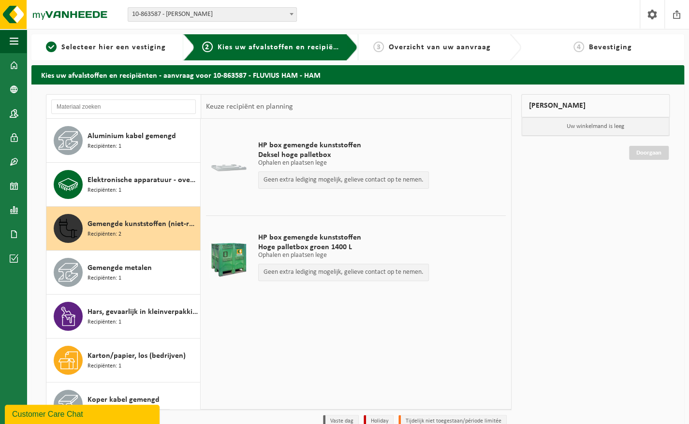 This screenshot has width=689, height=424. Describe the element at coordinates (143, 312) in the screenshot. I see `span: Hars, gevaarlijk in kleinverpakking` at that location.